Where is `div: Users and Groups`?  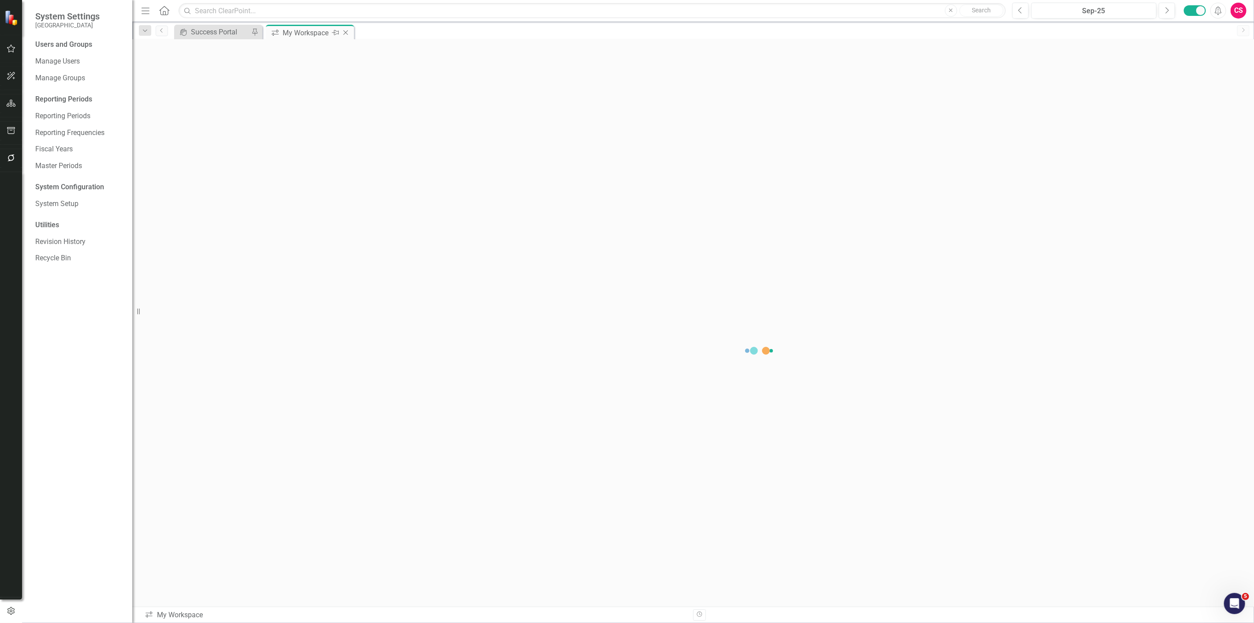 div: Users and Groups is located at coordinates (79, 45).